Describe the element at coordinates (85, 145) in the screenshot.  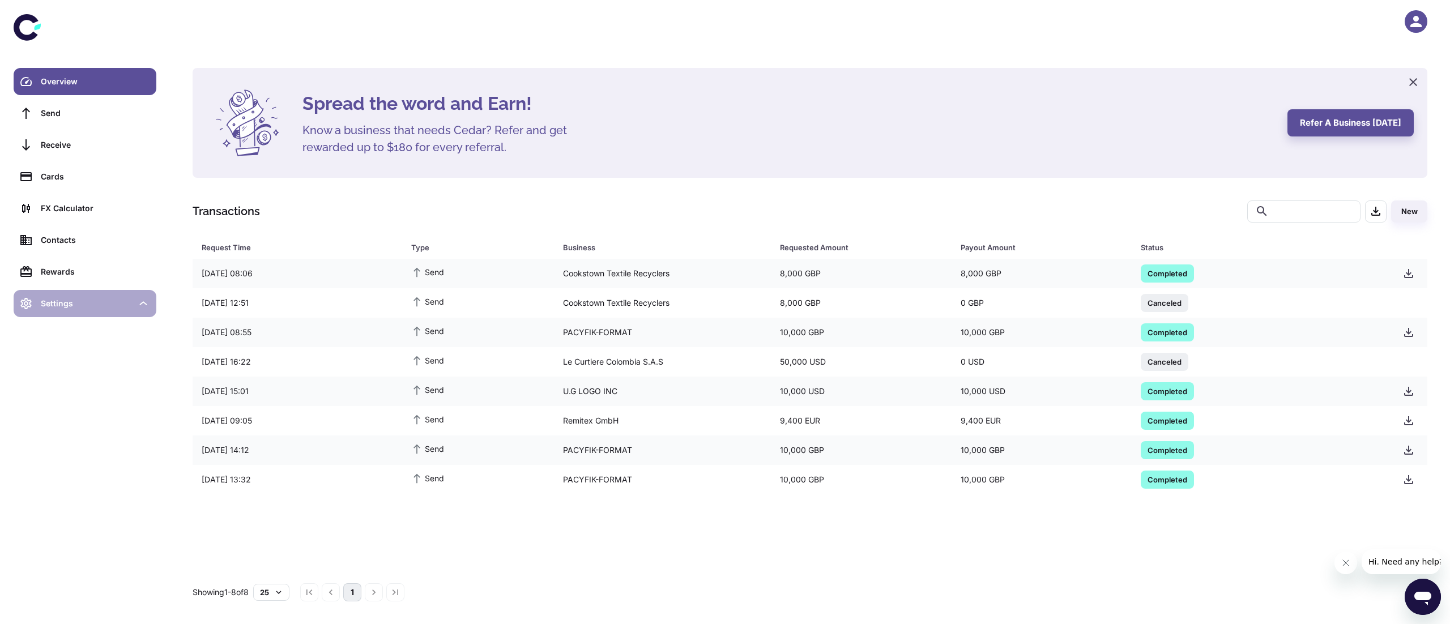
I see `a: Receive` at that location.